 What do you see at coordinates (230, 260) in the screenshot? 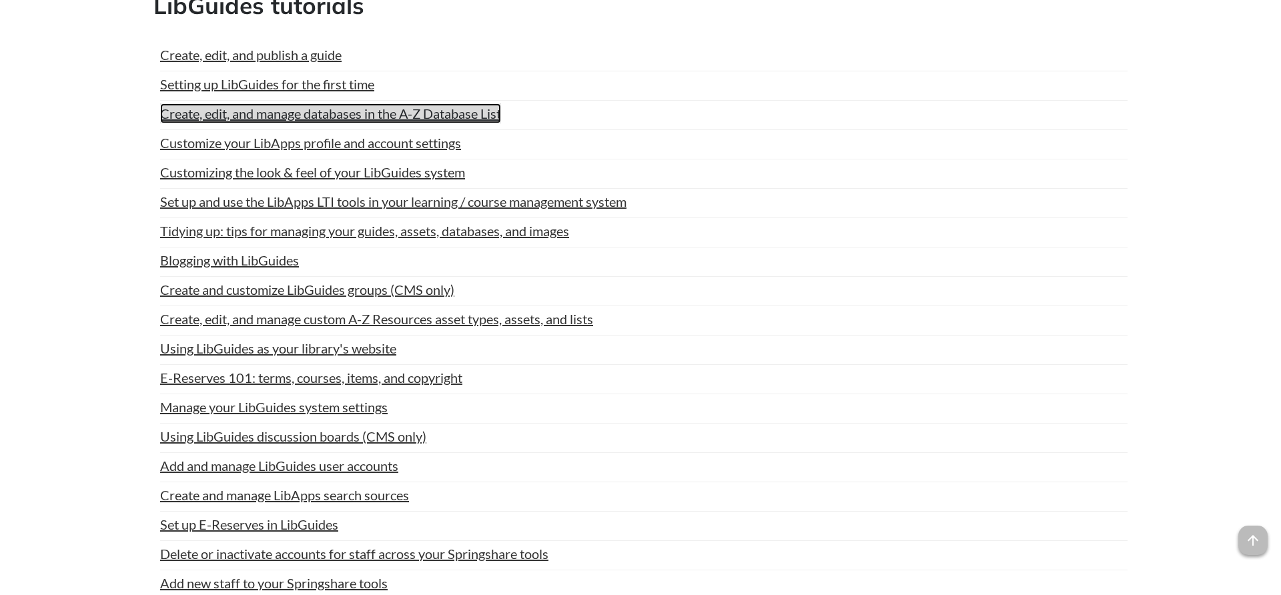
I see `a: Blogging with LibGuides` at bounding box center [230, 260].